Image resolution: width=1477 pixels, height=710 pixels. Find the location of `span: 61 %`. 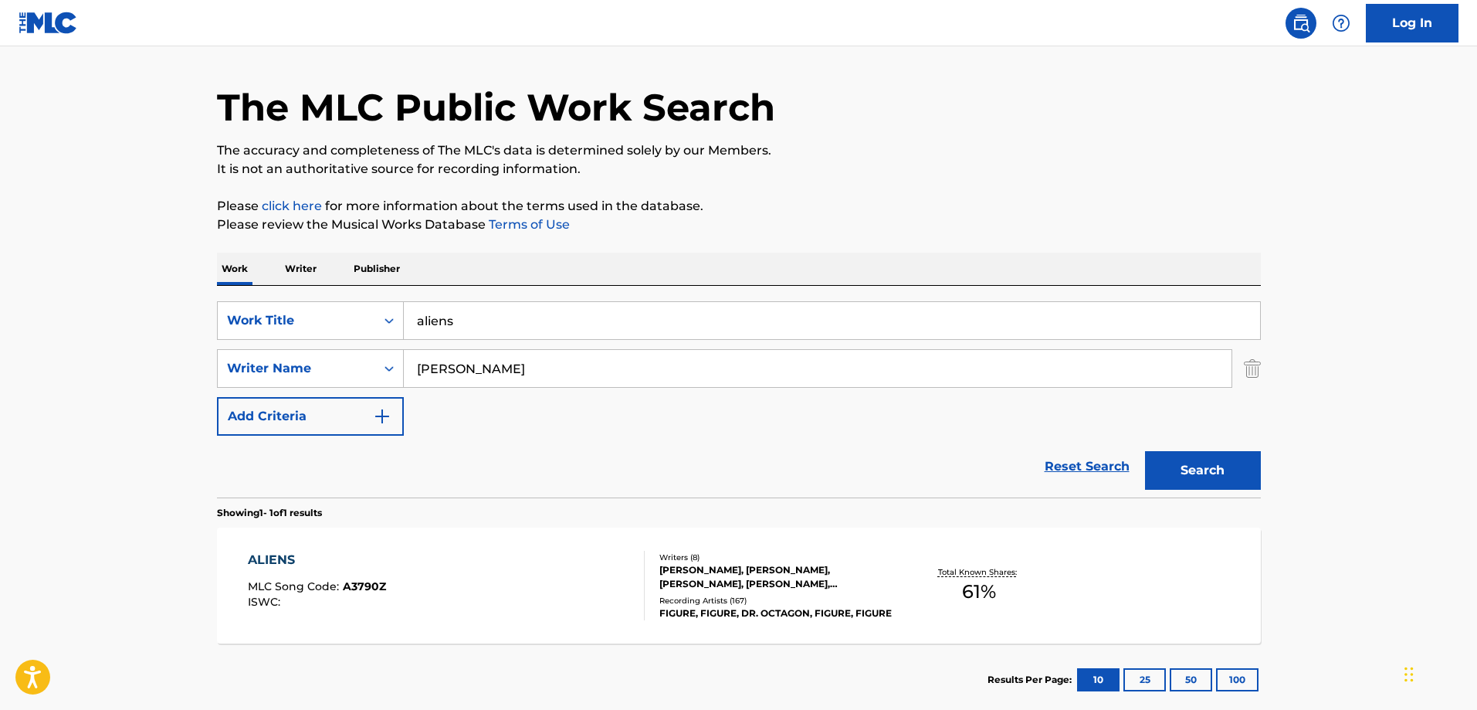

span: 61 % is located at coordinates (979, 591).